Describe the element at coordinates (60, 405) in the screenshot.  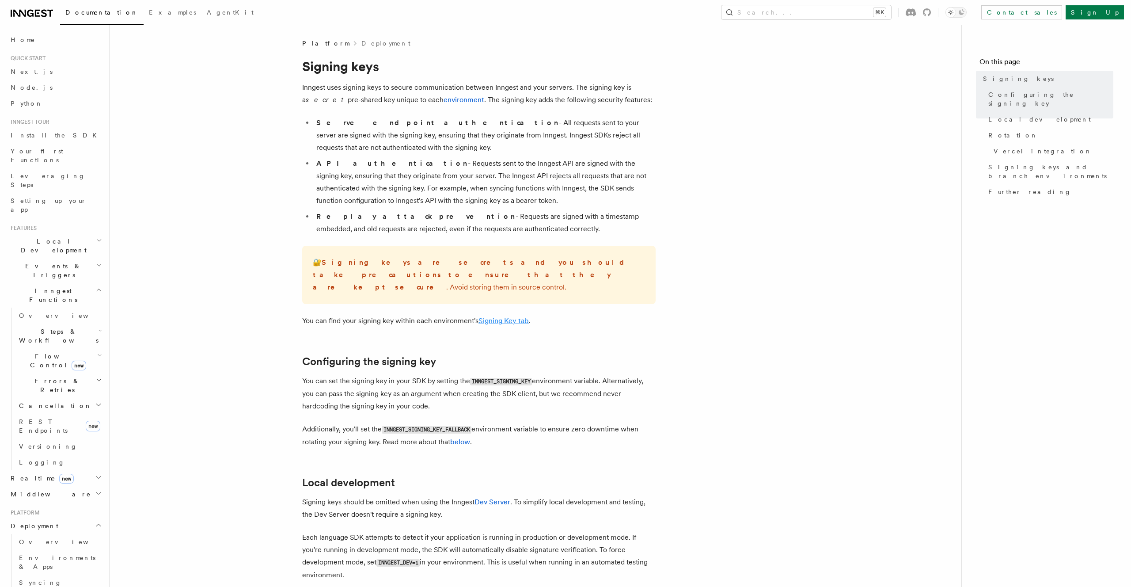
I see `button: Cancellation` at that location.